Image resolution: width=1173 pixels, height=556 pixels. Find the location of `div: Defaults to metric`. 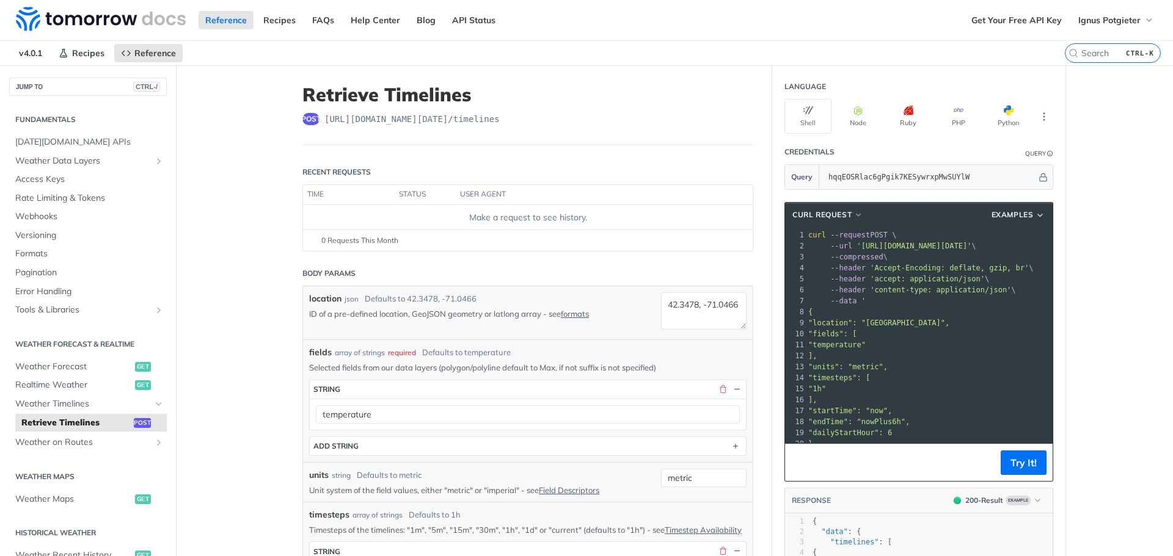

div: Defaults to metric is located at coordinates (389, 476).